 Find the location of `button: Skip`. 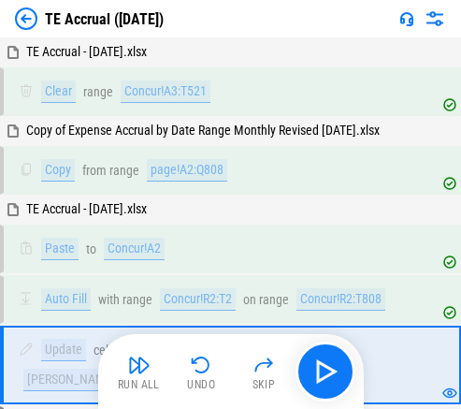

button: Skip is located at coordinates (264, 371).